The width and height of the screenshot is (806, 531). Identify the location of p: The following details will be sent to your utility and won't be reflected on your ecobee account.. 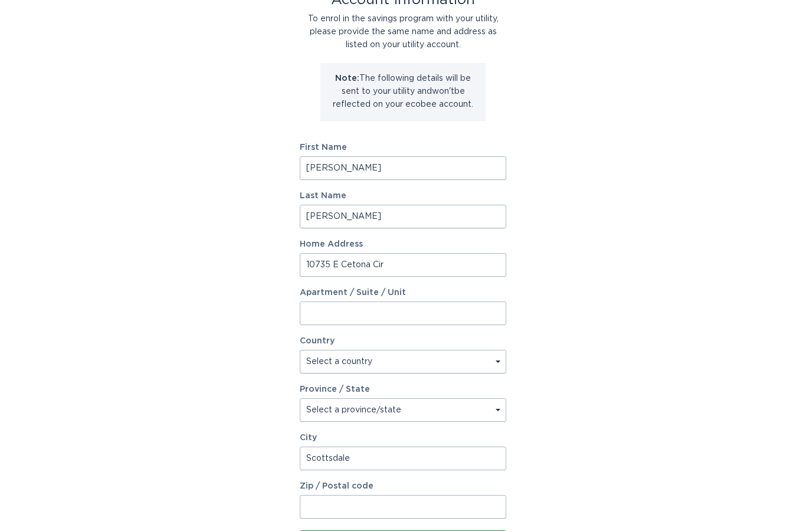
(403, 91).